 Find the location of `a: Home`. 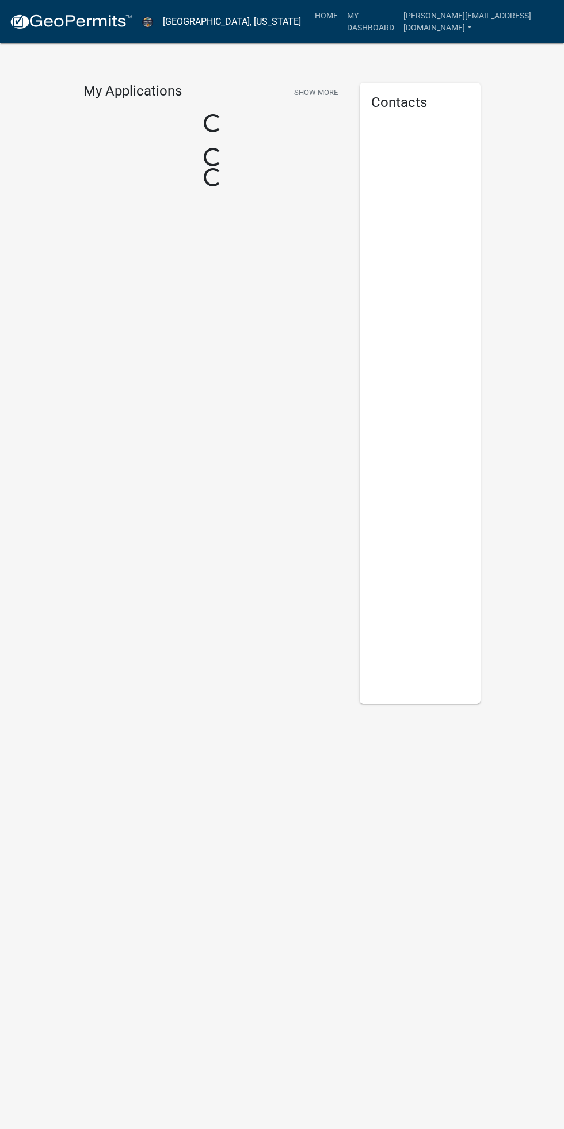

a: Home is located at coordinates (326, 16).